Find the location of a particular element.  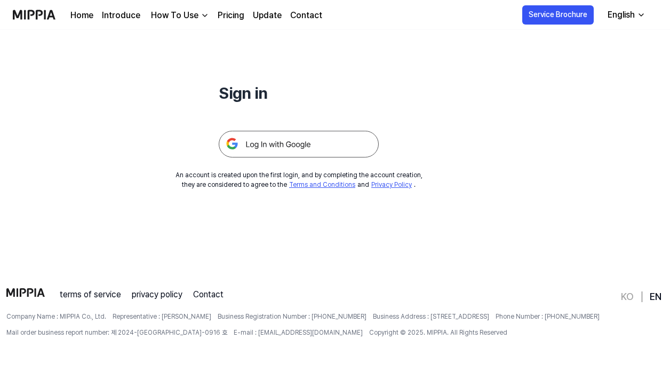

a: Terms and Conditions is located at coordinates (322, 185).